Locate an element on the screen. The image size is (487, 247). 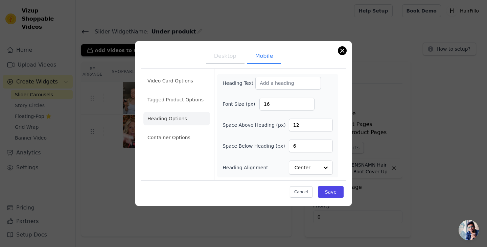
li: Heading Options is located at coordinates (176, 119).